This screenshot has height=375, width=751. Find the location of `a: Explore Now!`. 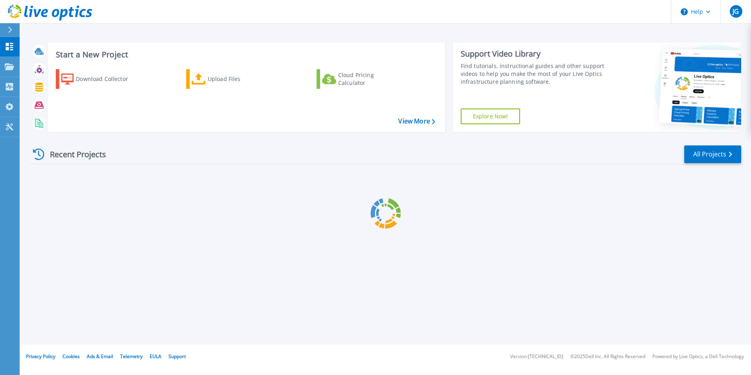

a: Explore Now! is located at coordinates (491, 116).